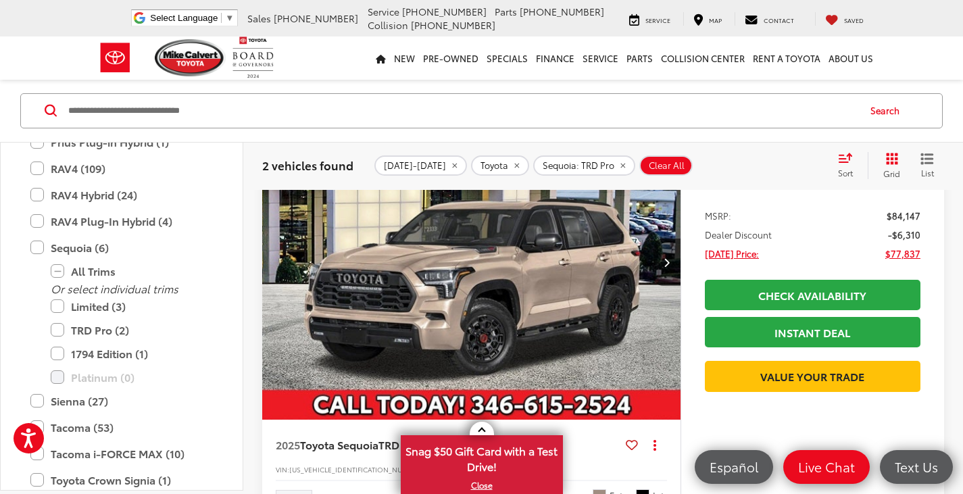  What do you see at coordinates (404, 58) in the screenshot?
I see `a: New` at bounding box center [404, 58].